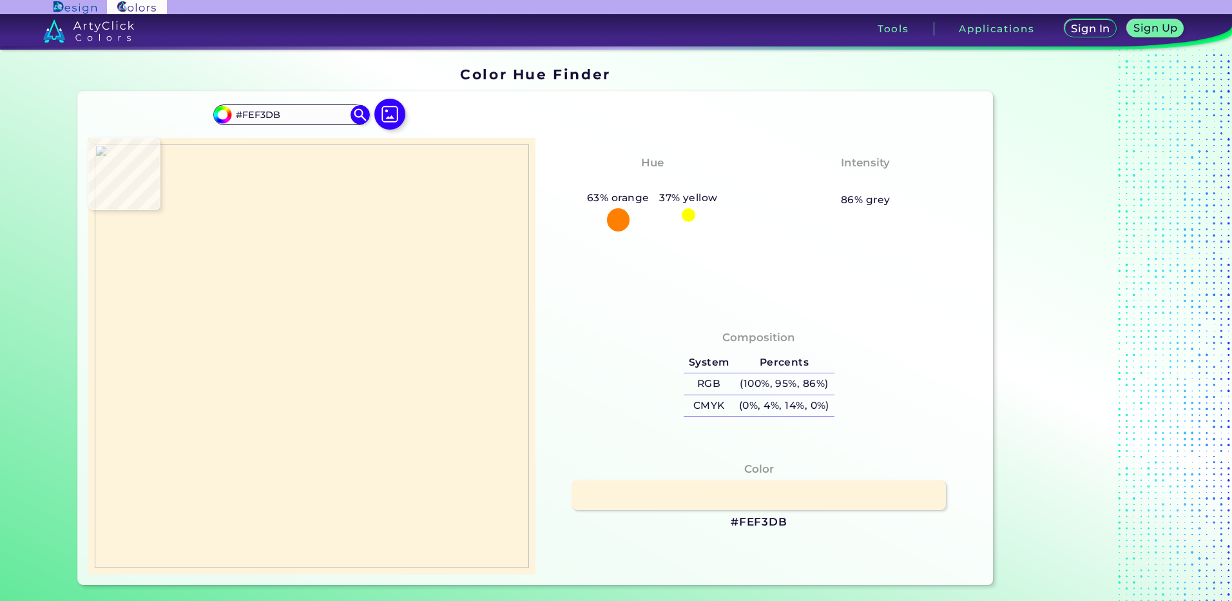 This screenshot has width=1232, height=601. Describe the element at coordinates (996, 28) in the screenshot. I see `h3: Applications` at that location.